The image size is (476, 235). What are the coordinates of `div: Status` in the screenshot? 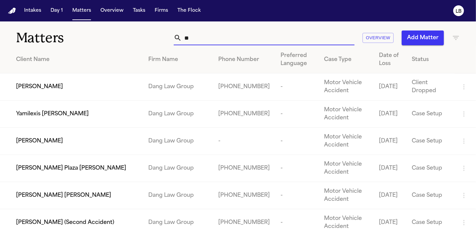 It's located at (431, 60).